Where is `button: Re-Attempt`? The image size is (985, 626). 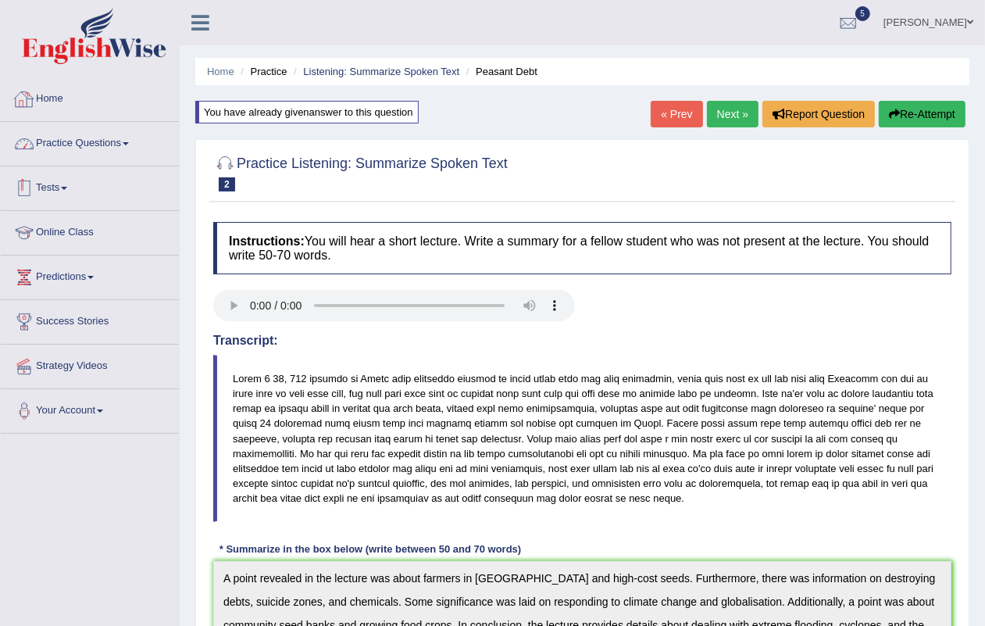 button: Re-Attempt is located at coordinates (922, 114).